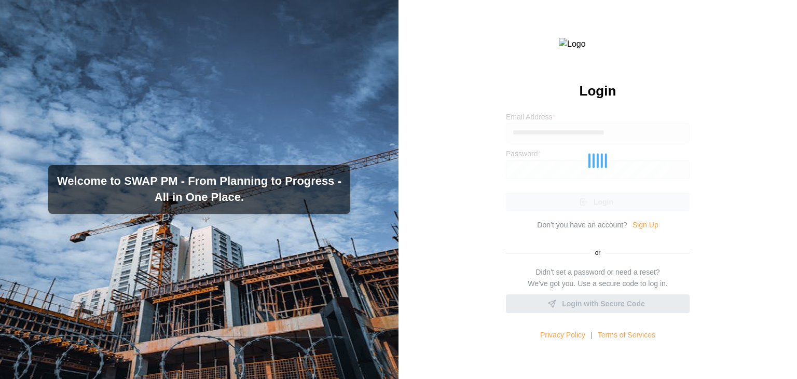  I want to click on h3: Welcome to SWAP PM - From Planning to Progress - All in One Place., so click(199, 189).